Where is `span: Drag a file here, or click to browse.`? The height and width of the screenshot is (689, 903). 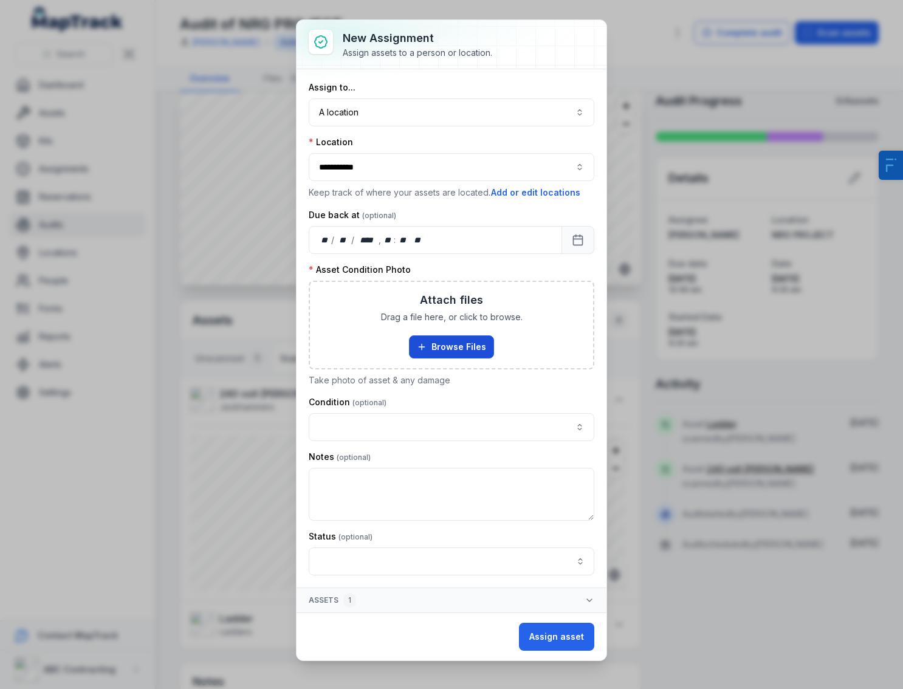
span: Drag a file here, or click to browse. is located at coordinates (452, 317).